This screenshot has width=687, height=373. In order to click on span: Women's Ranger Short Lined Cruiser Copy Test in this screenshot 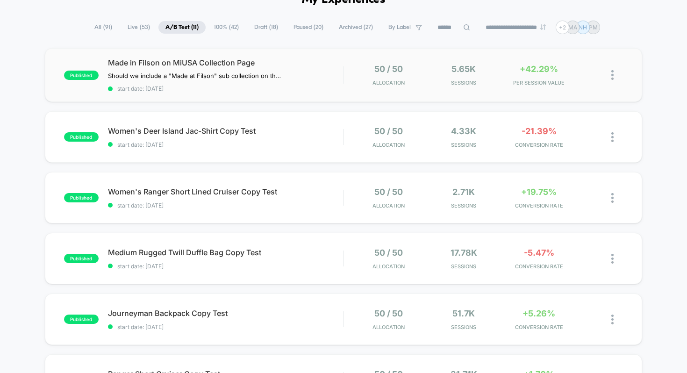, I will do `click(226, 192)`.